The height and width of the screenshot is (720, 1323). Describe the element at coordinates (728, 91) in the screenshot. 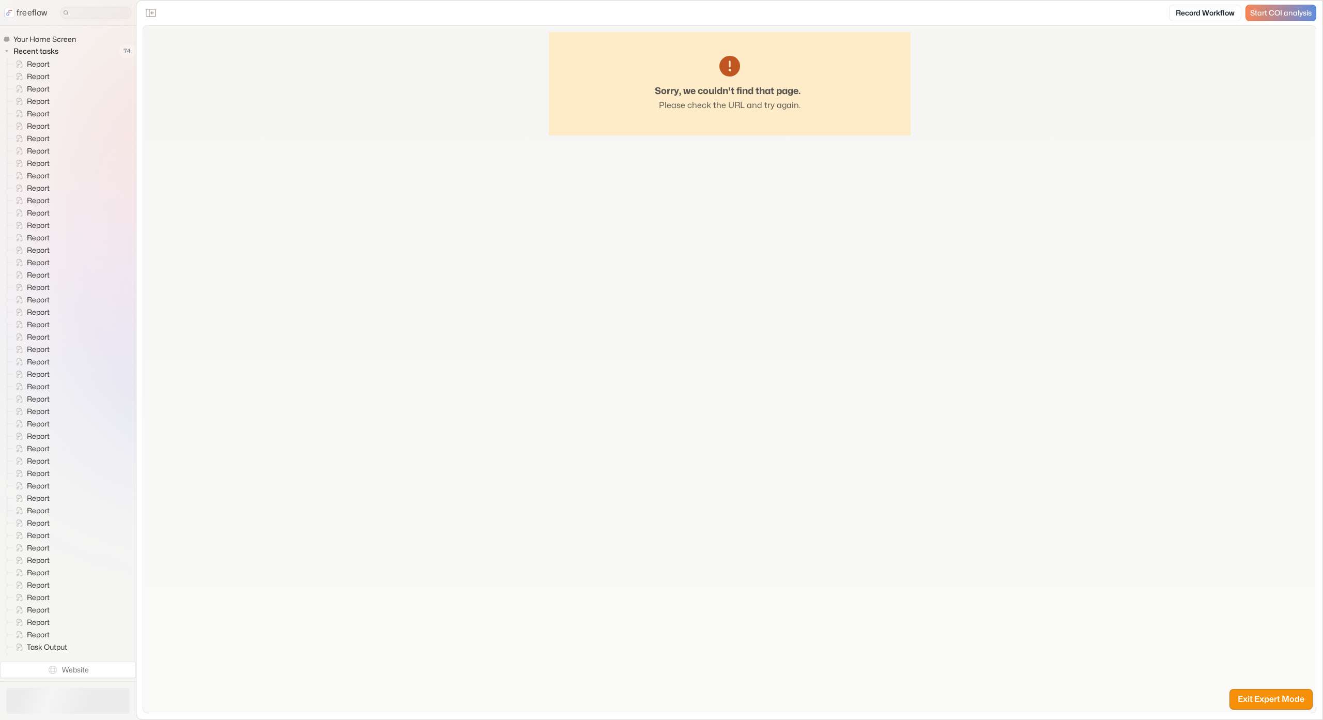

I see `div: Sorry, we couldn't find that page.` at that location.